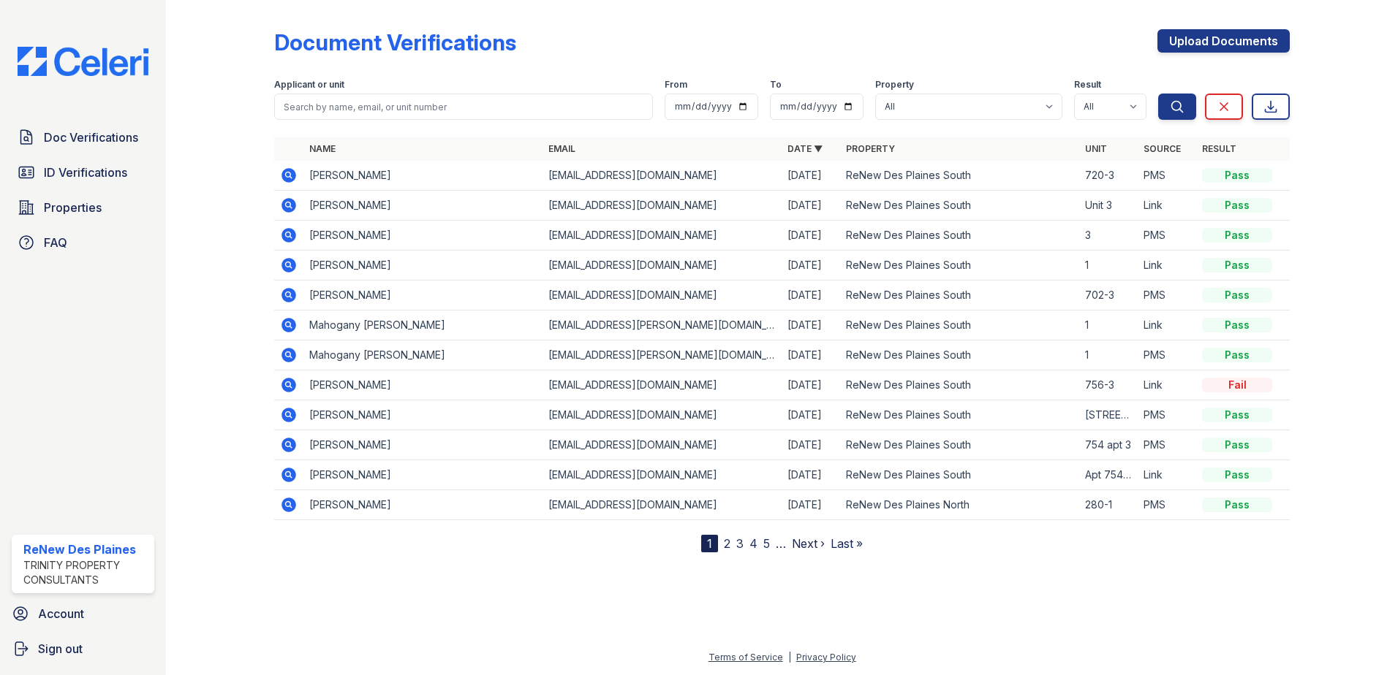  Describe the element at coordinates (83, 137) in the screenshot. I see `a: Doc Verifications` at that location.